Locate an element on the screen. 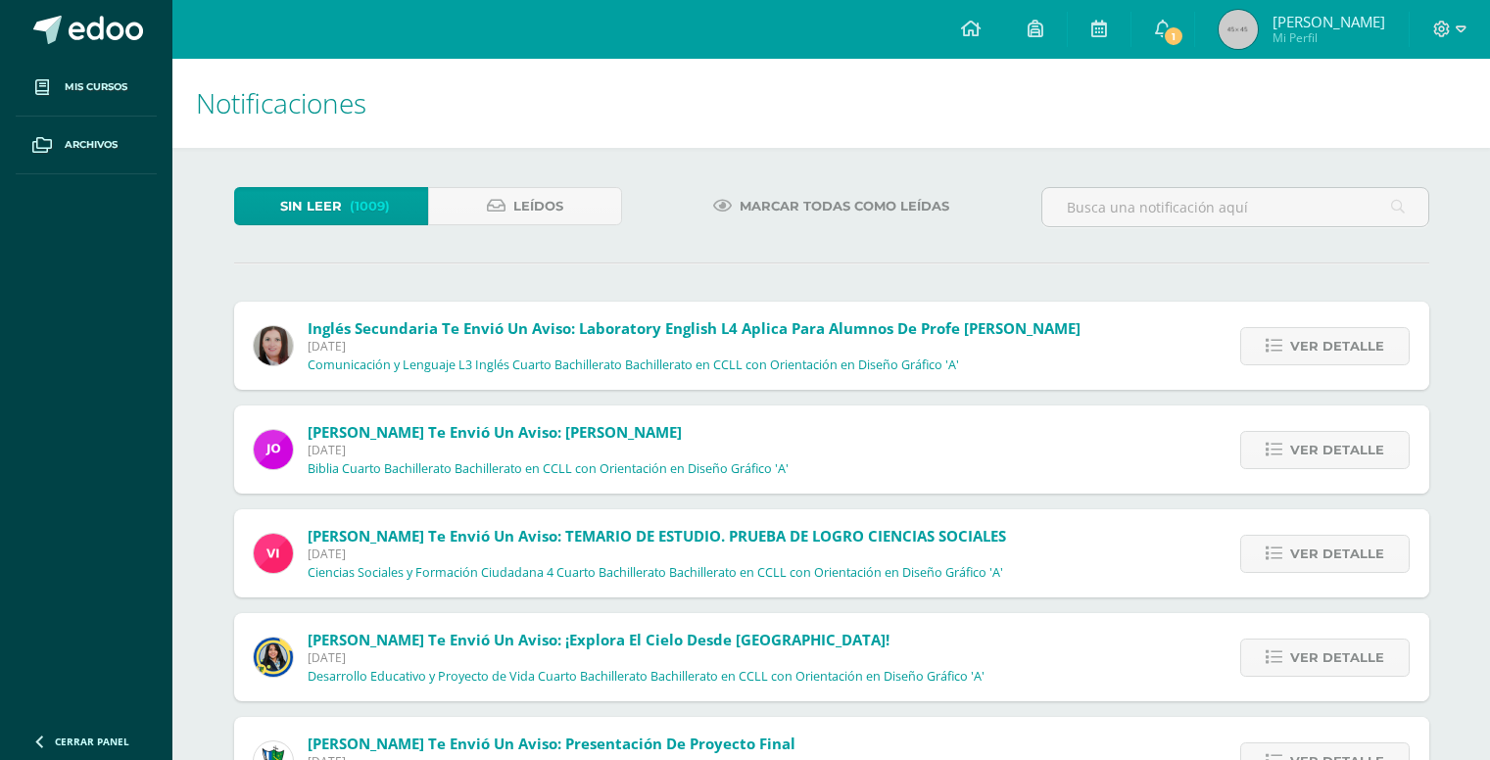 The height and width of the screenshot is (760, 1490). p: Biblia Cuarto Bachillerato Bachillerato en CCLL con Orientación en Diseño Gráfico 'A' is located at coordinates (548, 469).